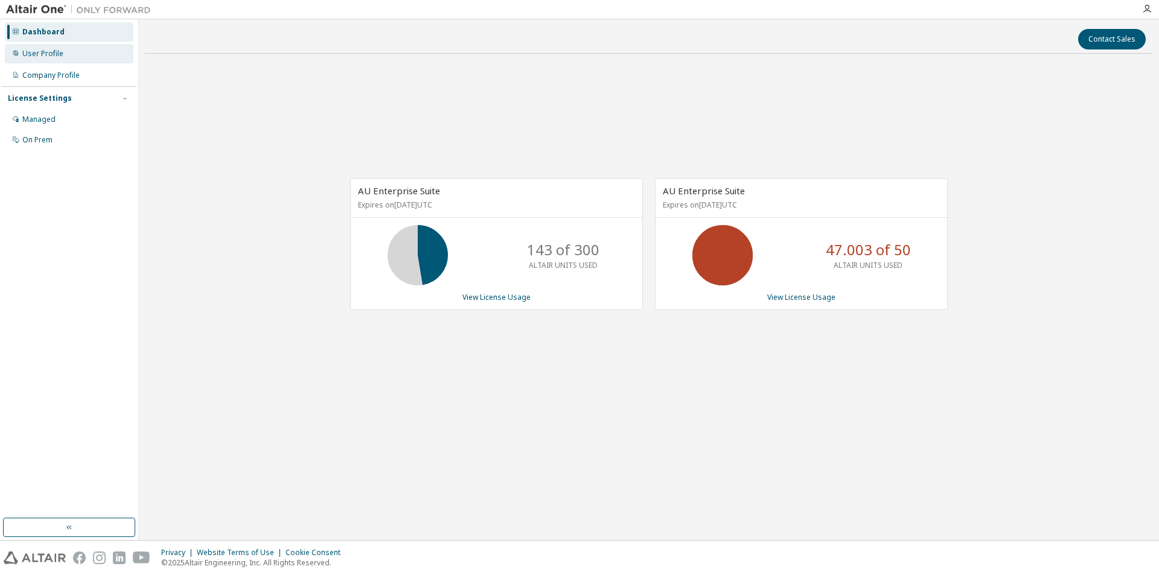 The height and width of the screenshot is (575, 1159). Describe the element at coordinates (179, 553) in the screenshot. I see `div: Privacy` at that location.